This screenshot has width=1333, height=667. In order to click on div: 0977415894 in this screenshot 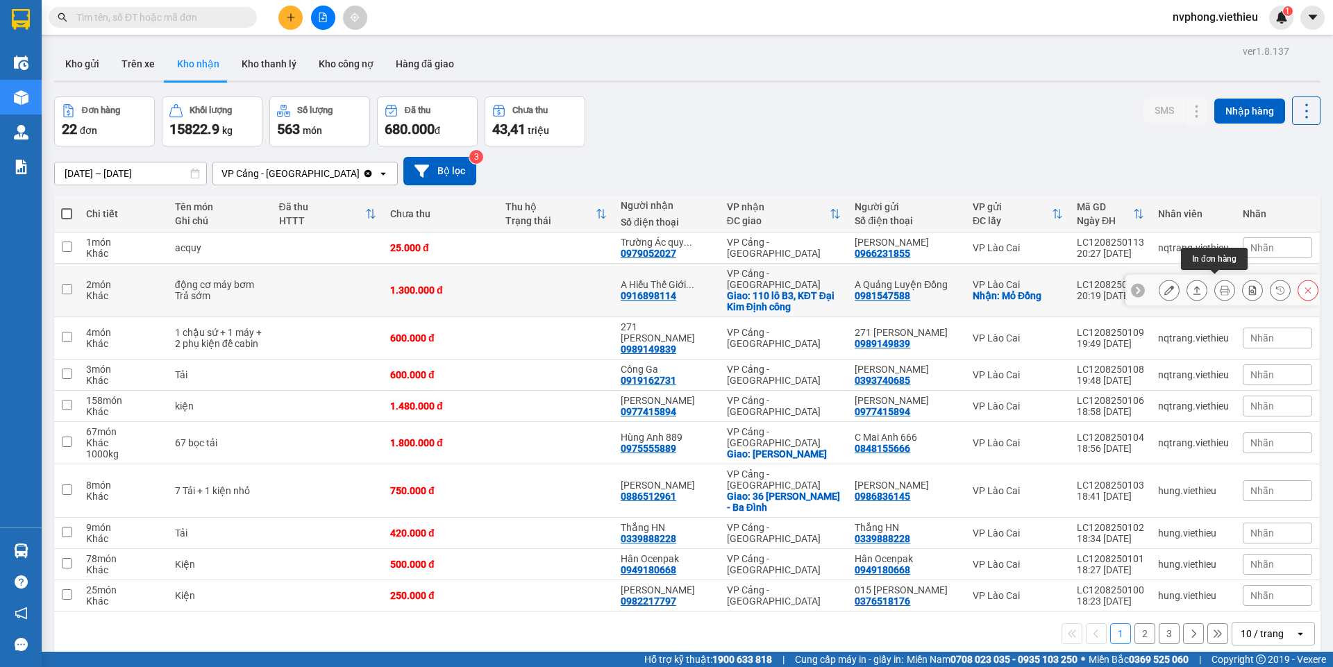, I will do `click(648, 412)`.